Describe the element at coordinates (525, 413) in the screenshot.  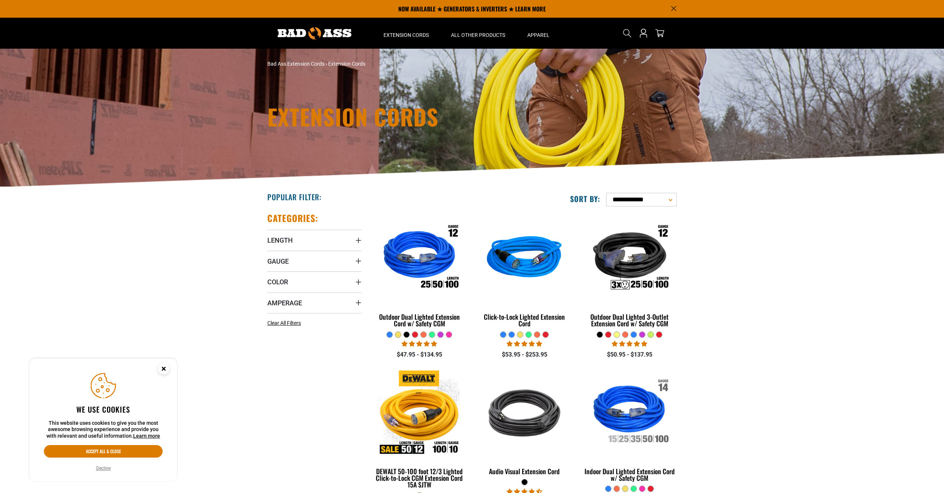
I see `img: black` at that location.